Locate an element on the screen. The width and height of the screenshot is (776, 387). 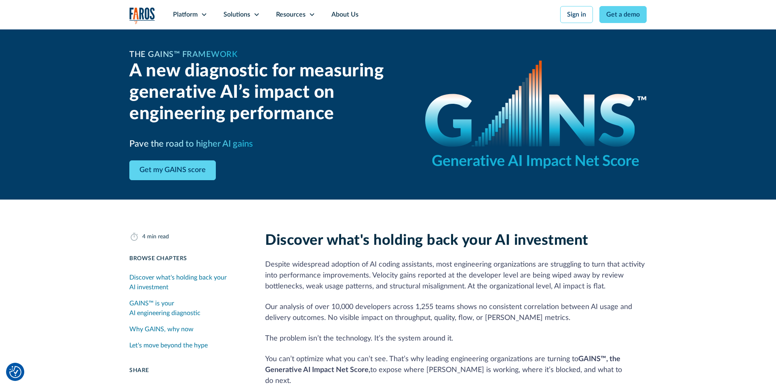
a: Get a demo is located at coordinates (623, 15).